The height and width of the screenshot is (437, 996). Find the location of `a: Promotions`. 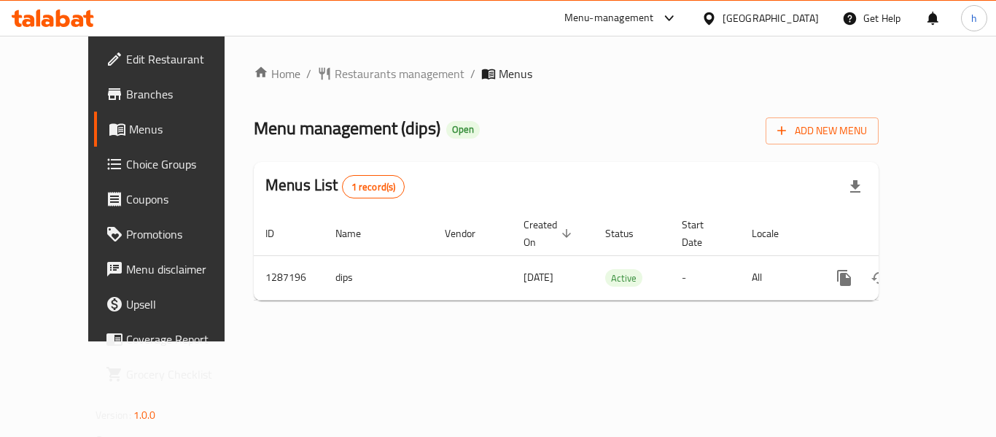

a: Promotions is located at coordinates (174, 234).